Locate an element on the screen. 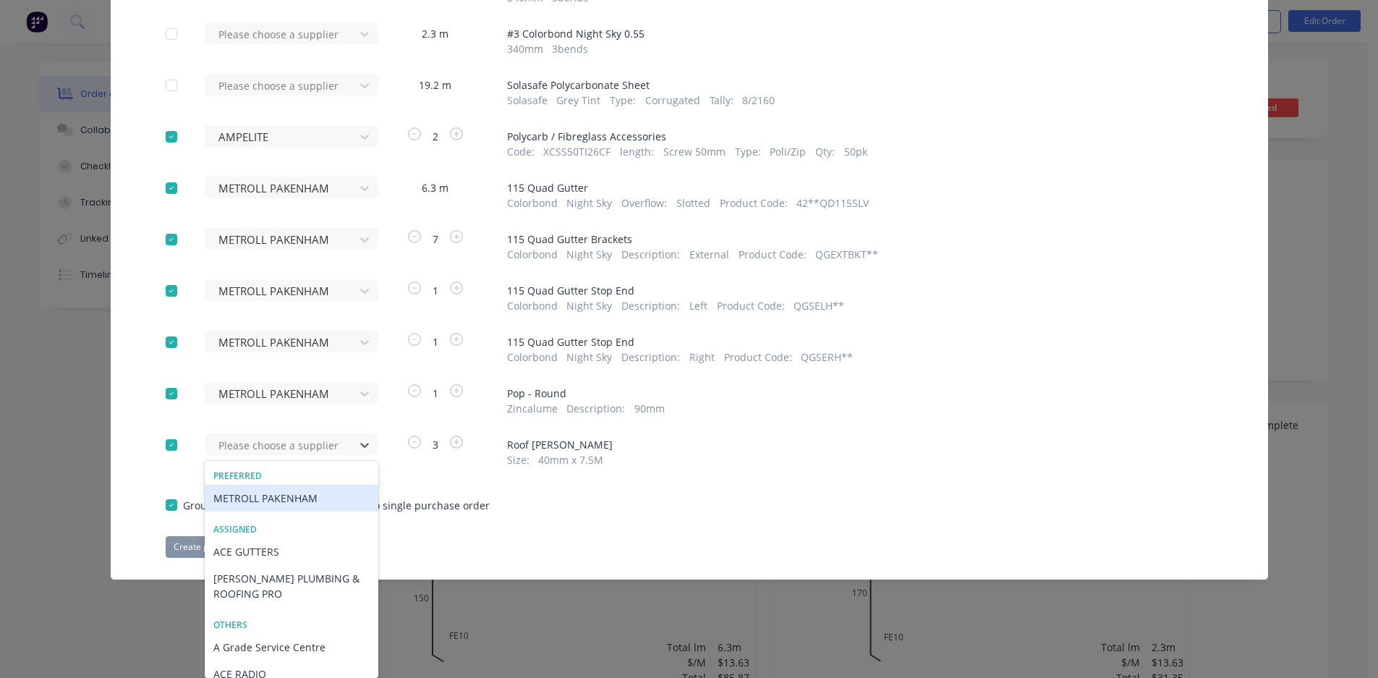 The height and width of the screenshot is (678, 1378). span: 6.3 m is located at coordinates (435, 187).